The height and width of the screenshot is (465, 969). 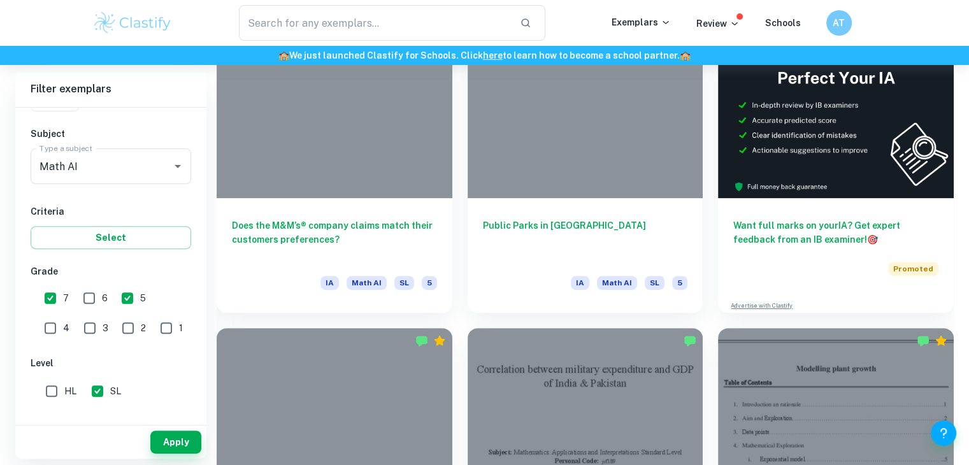 What do you see at coordinates (839, 23) in the screenshot?
I see `h6: AT` at bounding box center [839, 23].